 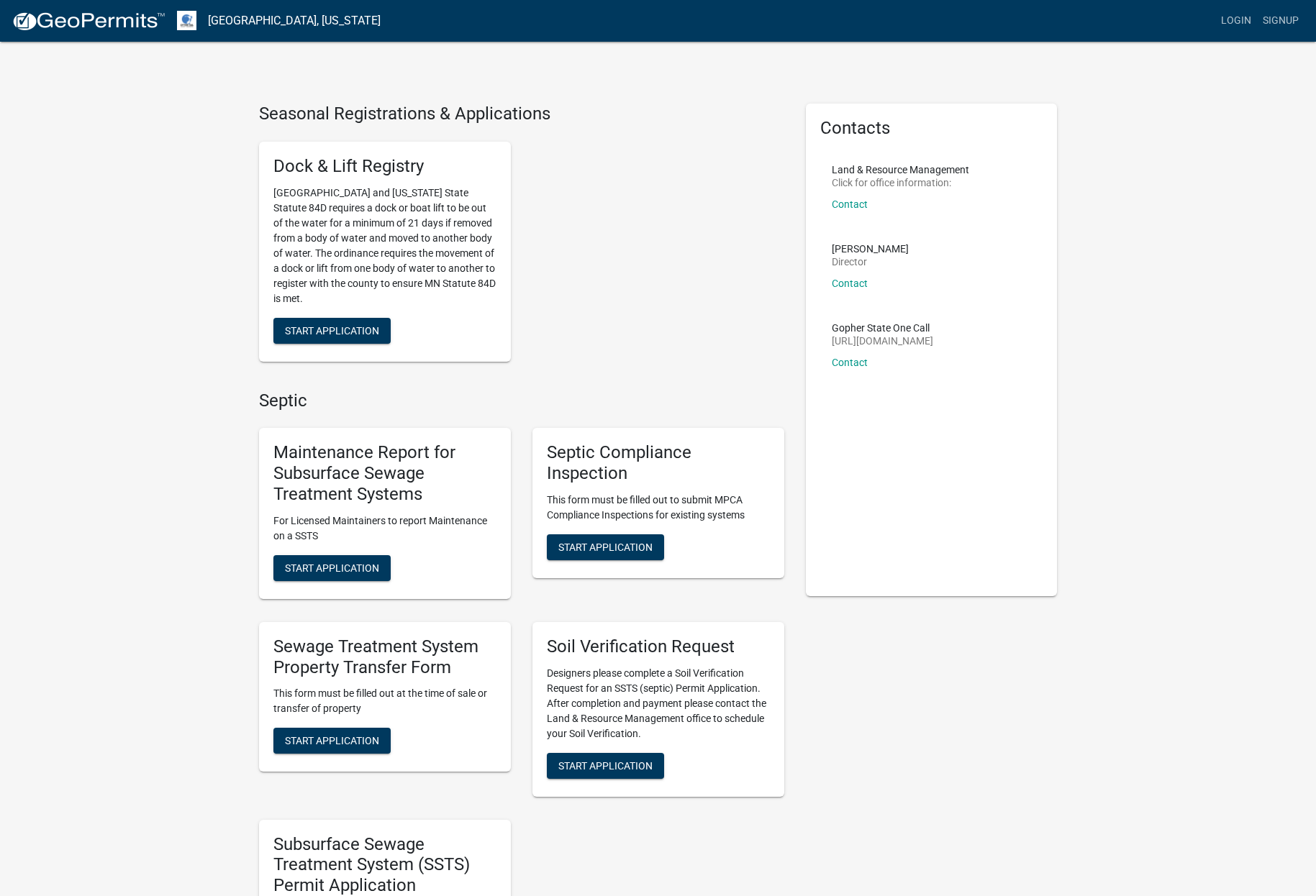 What do you see at coordinates (1281, 21) in the screenshot?
I see `a: Signup` at bounding box center [1281, 21].